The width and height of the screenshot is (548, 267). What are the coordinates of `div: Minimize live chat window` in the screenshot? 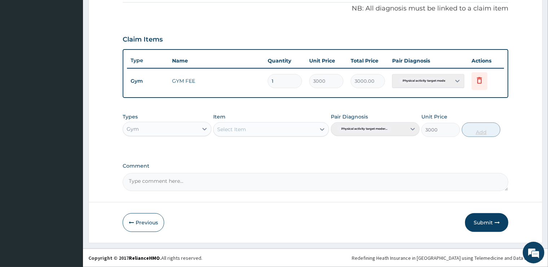 It's located at (127, 12).